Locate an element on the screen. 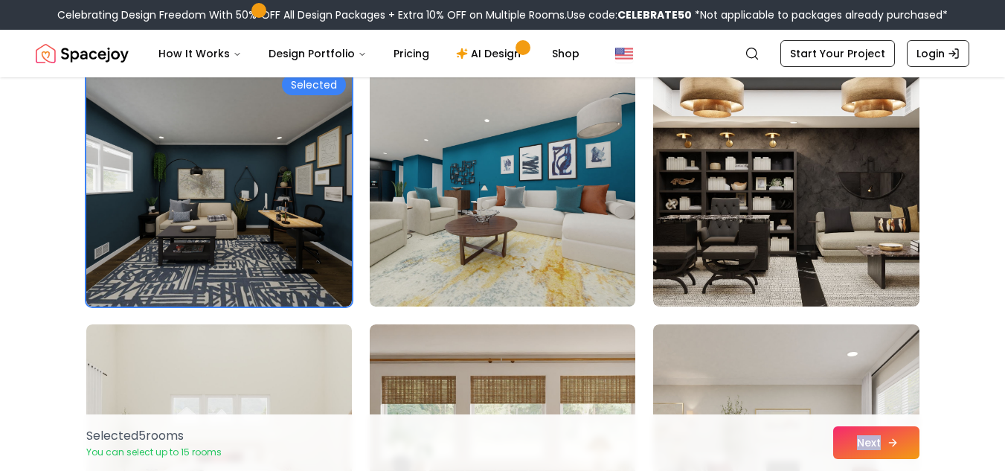  img: Room room-91 is located at coordinates (219, 187).